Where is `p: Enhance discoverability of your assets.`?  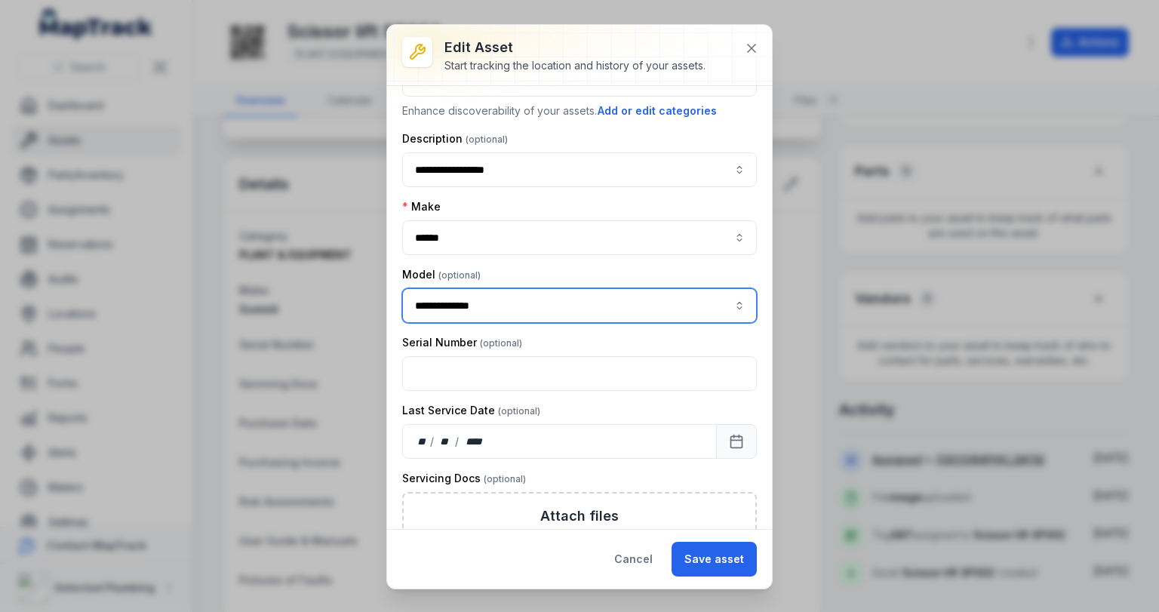 p: Enhance discoverability of your assets. is located at coordinates (579, 111).